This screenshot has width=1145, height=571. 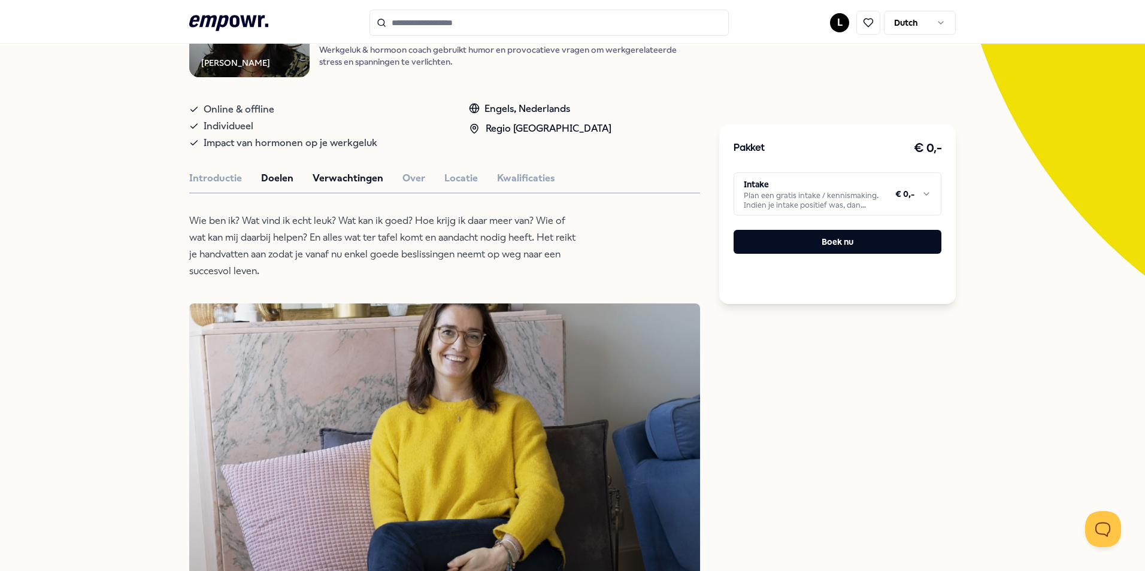 What do you see at coordinates (461, 178) in the screenshot?
I see `button: Locatie` at bounding box center [461, 178].